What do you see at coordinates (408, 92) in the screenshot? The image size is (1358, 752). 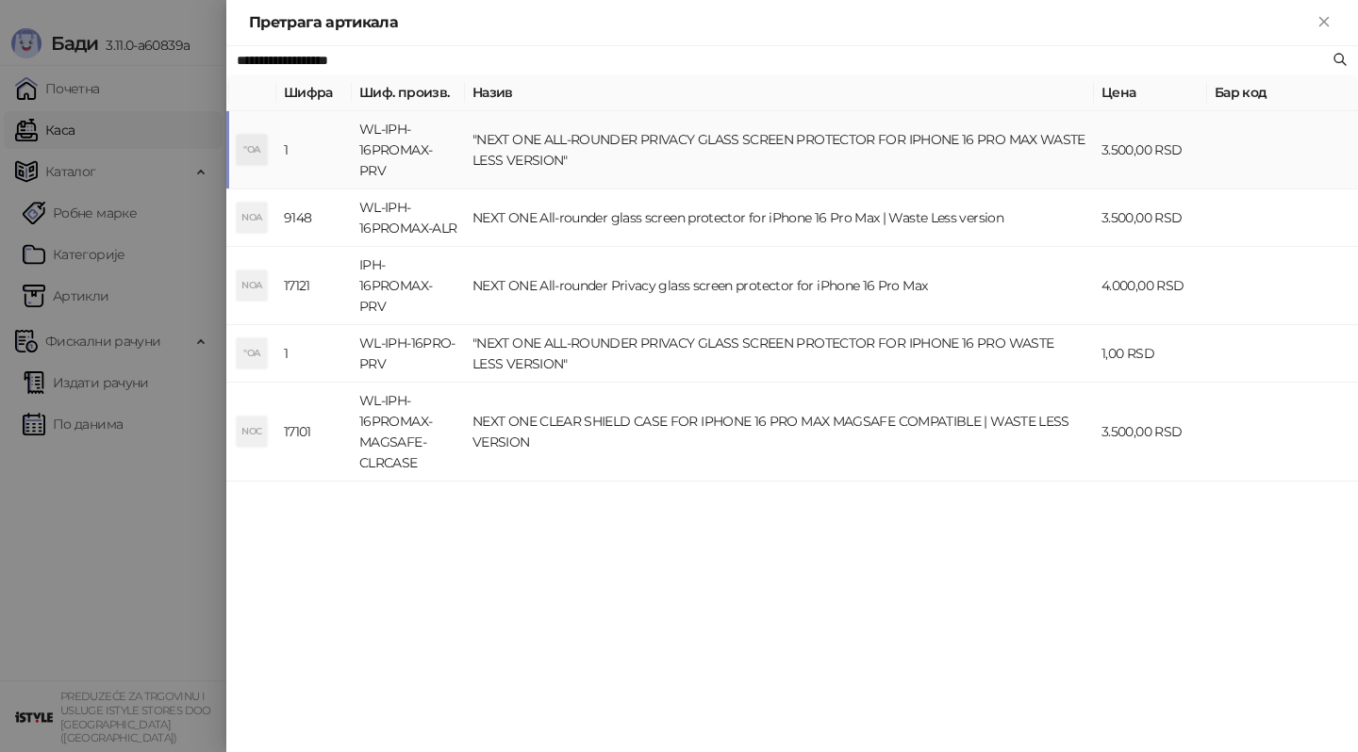 I see `th: Шиф. произв.` at bounding box center [408, 92].